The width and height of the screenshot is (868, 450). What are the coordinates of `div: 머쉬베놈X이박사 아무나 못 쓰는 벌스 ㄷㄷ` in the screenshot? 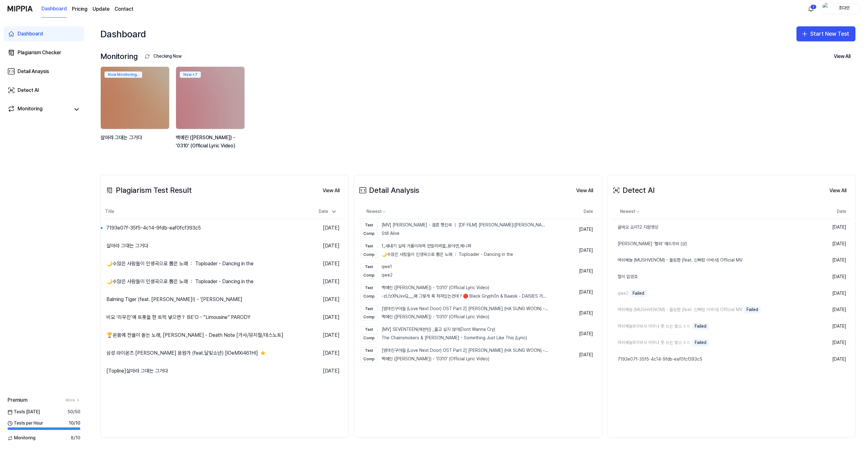 It's located at (651, 327).